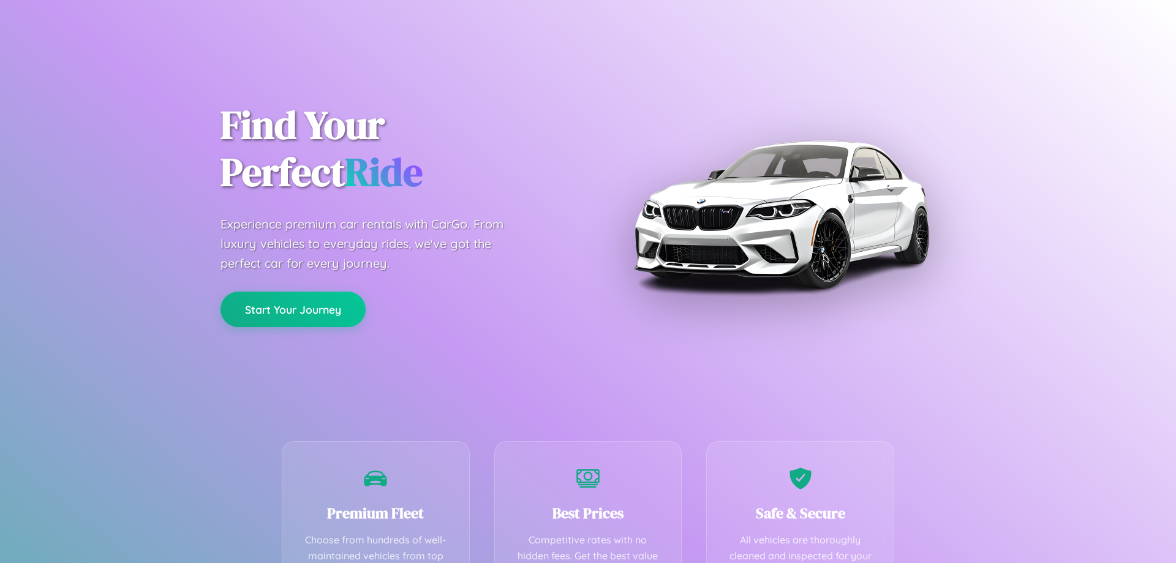 The width and height of the screenshot is (1176, 563). What do you see at coordinates (293, 309) in the screenshot?
I see `button: Start Your Journey` at bounding box center [293, 309].